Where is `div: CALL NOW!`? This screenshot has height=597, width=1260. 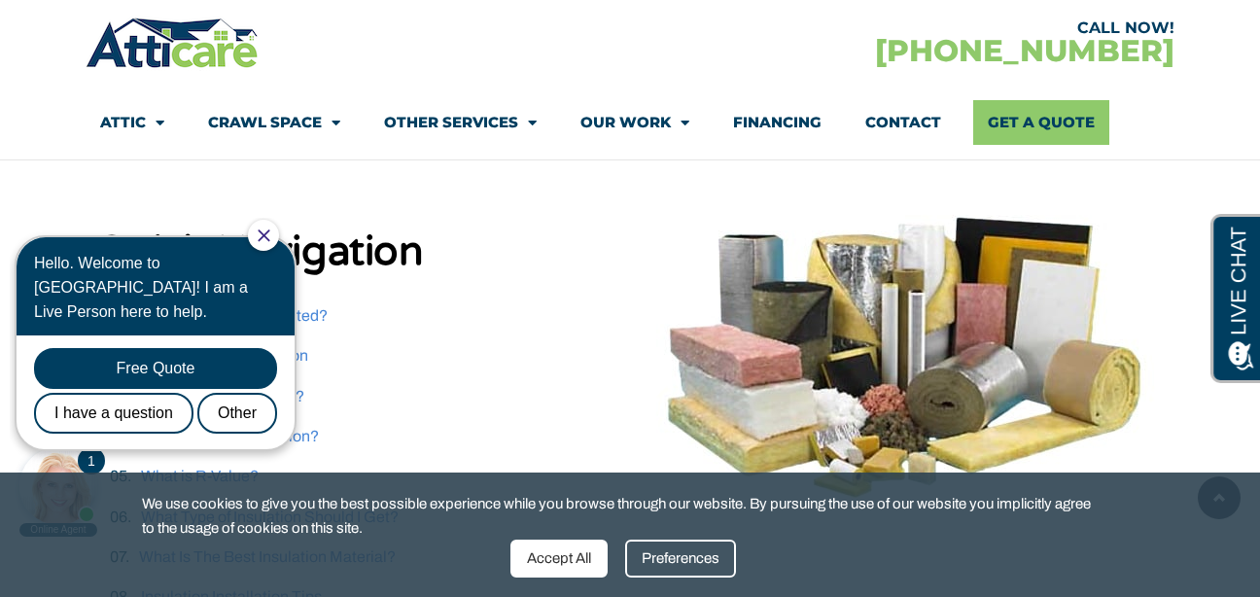
div: CALL NOW! is located at coordinates (902, 28).